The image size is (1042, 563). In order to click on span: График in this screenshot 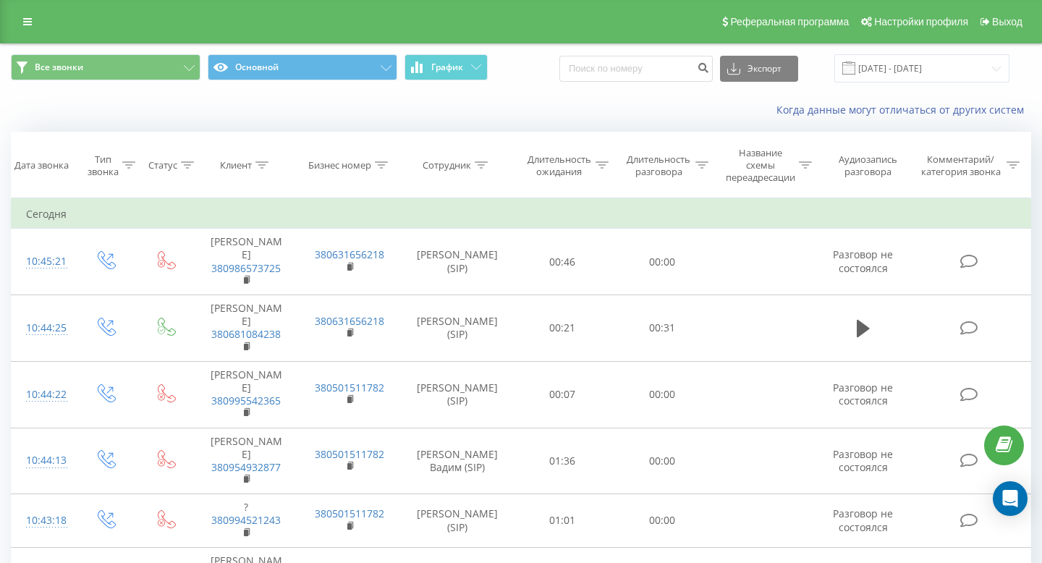, I will do `click(447, 67)`.